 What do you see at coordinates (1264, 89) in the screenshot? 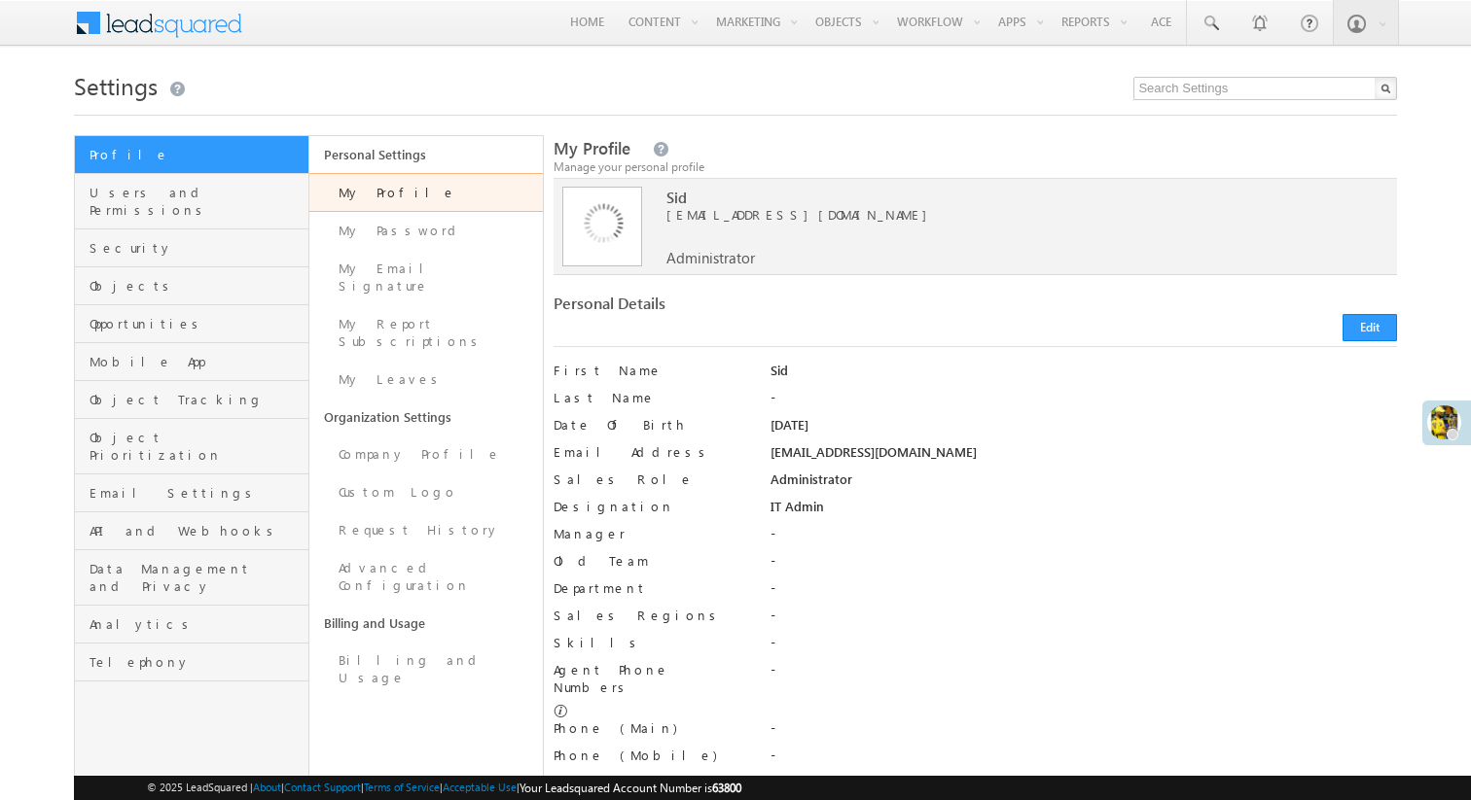
I see `input: Search Settings` at bounding box center [1264, 89].